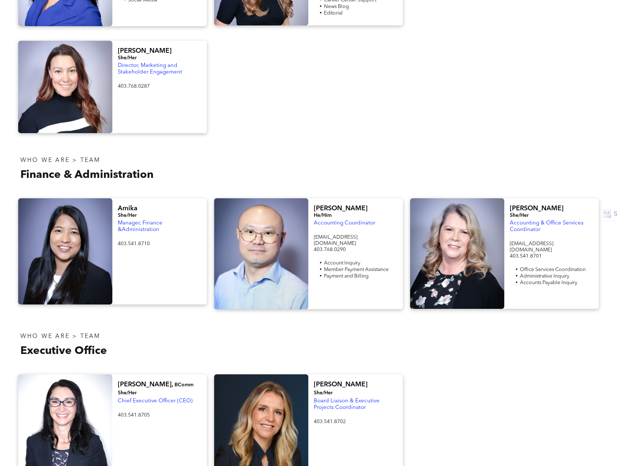 This screenshot has height=466, width=617. I want to click on span: Account Inquiry, so click(342, 263).